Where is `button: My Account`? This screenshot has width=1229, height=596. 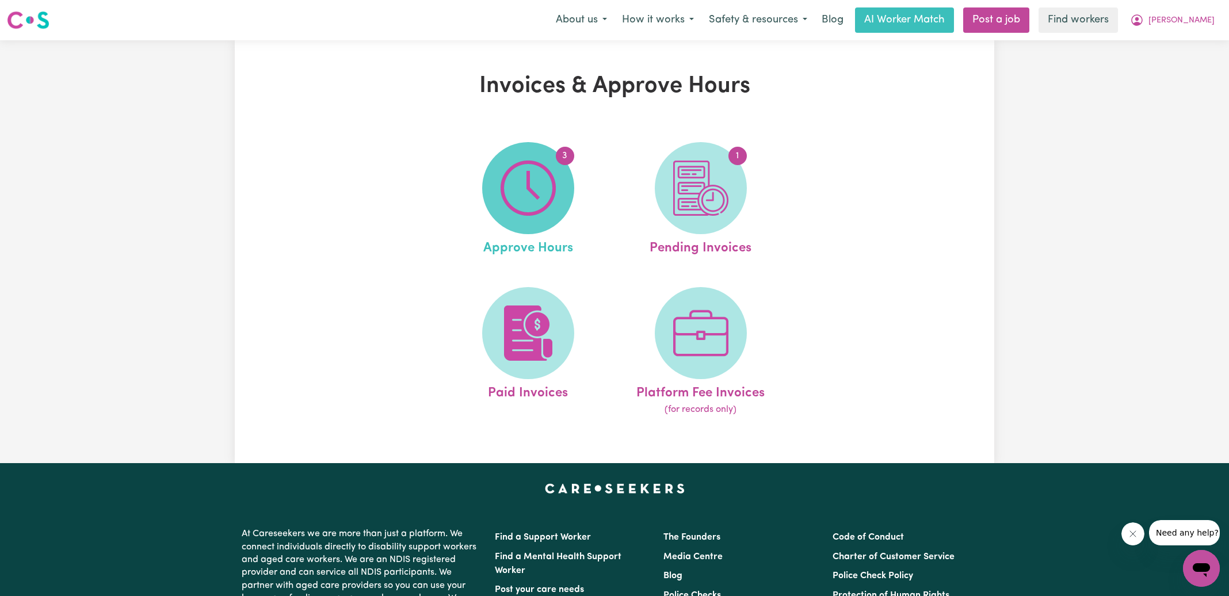
button: My Account is located at coordinates (1172, 20).